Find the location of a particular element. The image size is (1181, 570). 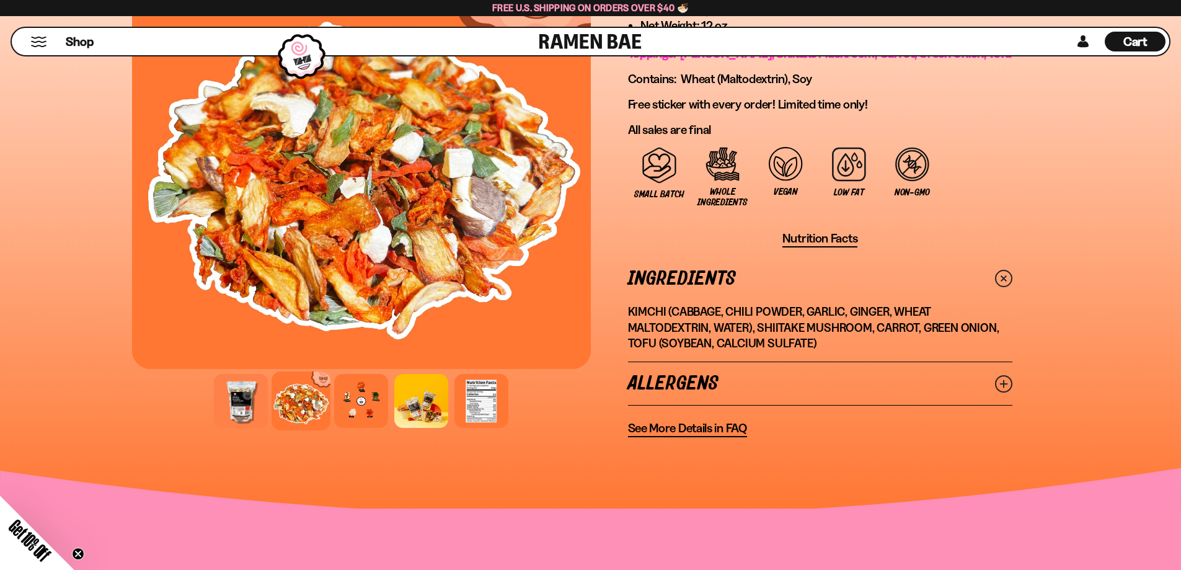

p: All sales are final is located at coordinates (820, 130).